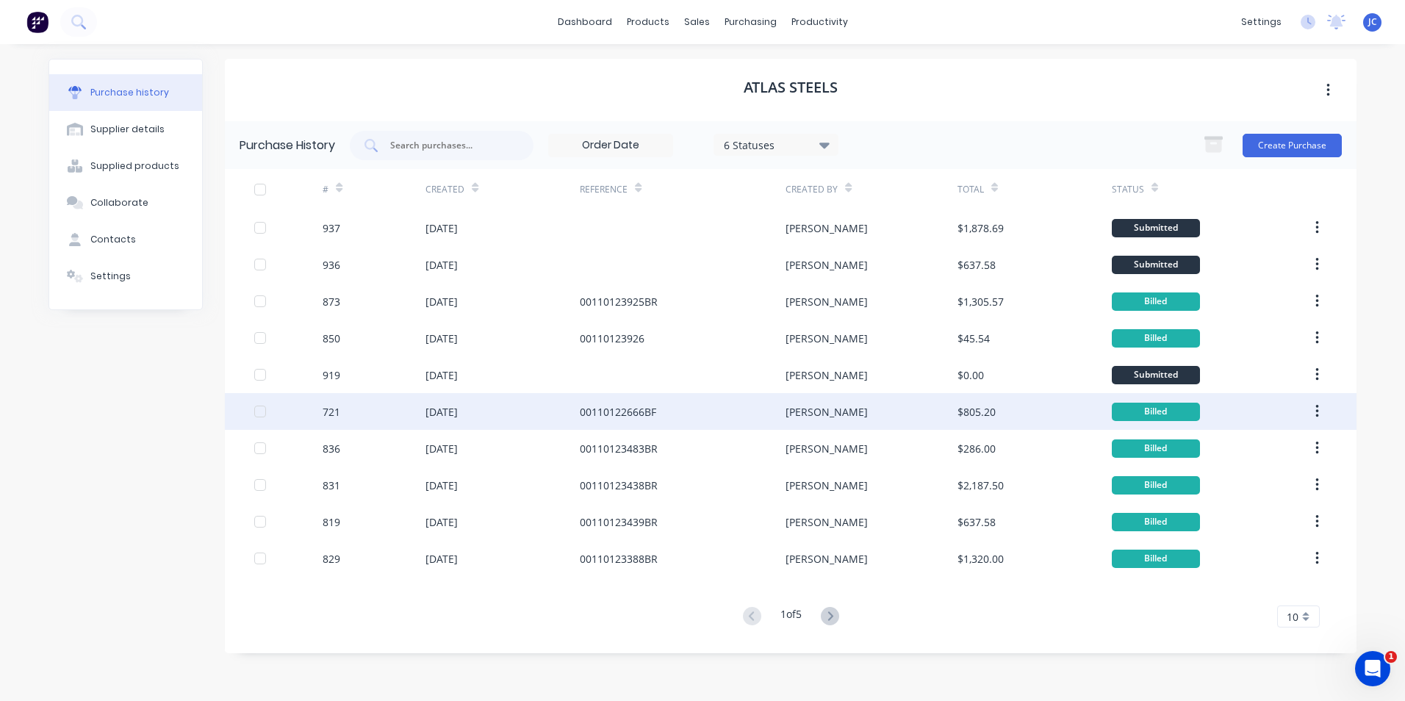 Image resolution: width=1405 pixels, height=701 pixels. Describe the element at coordinates (980, 485) in the screenshot. I see `div: $2,187.50` at that location.